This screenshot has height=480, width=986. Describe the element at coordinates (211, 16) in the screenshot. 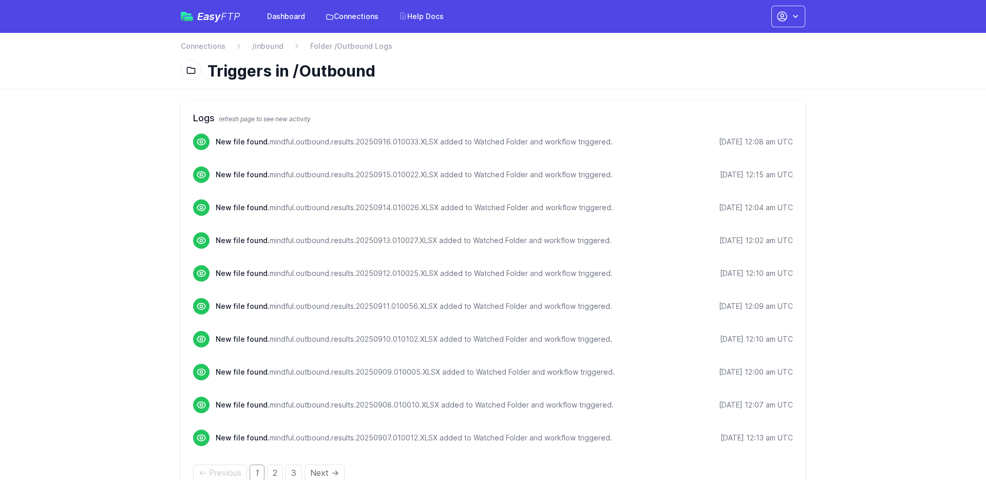

I see `a: EasyFTP` at that location.